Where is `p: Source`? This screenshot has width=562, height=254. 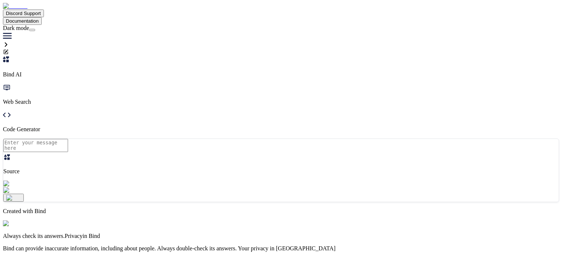 p: Source is located at coordinates (281, 172).